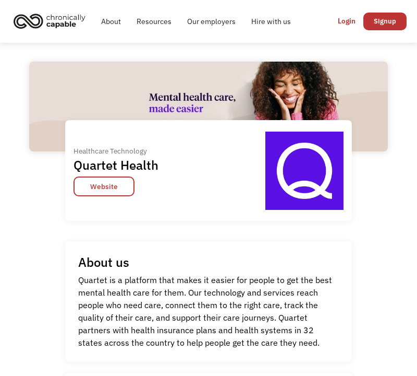 The height and width of the screenshot is (376, 417). What do you see at coordinates (118, 151) in the screenshot?
I see `div: Healthcare Technology` at bounding box center [118, 151].